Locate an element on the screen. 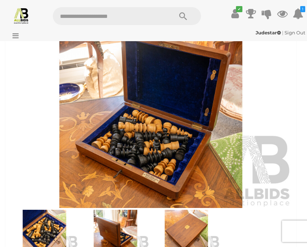  img: Vintage Complete Set Wooden Chess Pieces in Hardy Bros Box is located at coordinates (151, 116).